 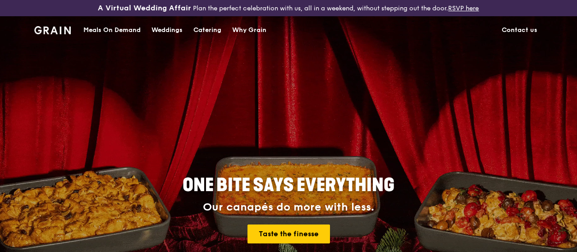 What do you see at coordinates (249, 30) in the screenshot?
I see `div: Why Grain` at bounding box center [249, 30].